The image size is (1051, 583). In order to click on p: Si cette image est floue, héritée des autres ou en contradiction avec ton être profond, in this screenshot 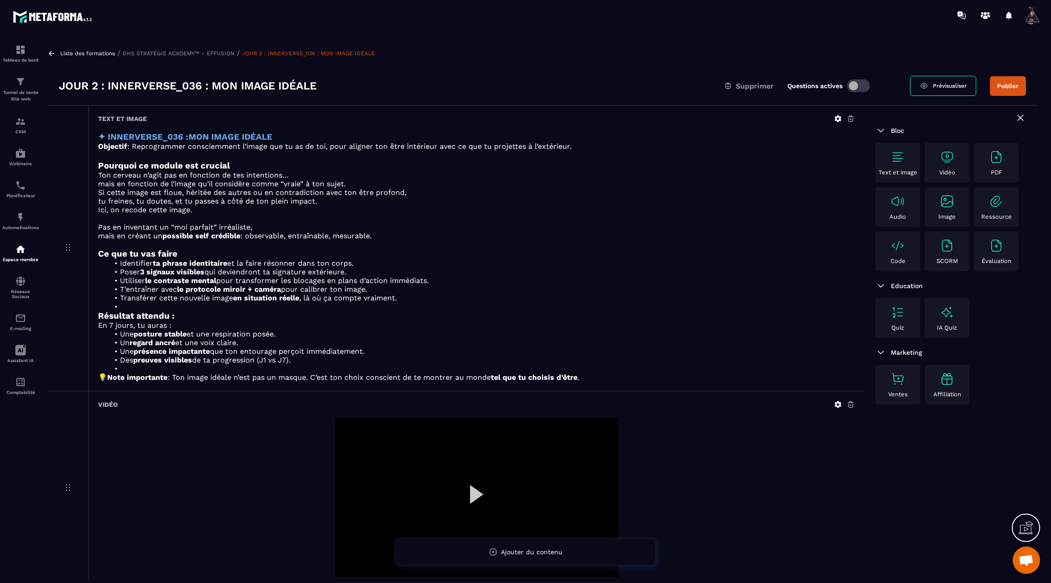, I will do `click(476, 192)`.